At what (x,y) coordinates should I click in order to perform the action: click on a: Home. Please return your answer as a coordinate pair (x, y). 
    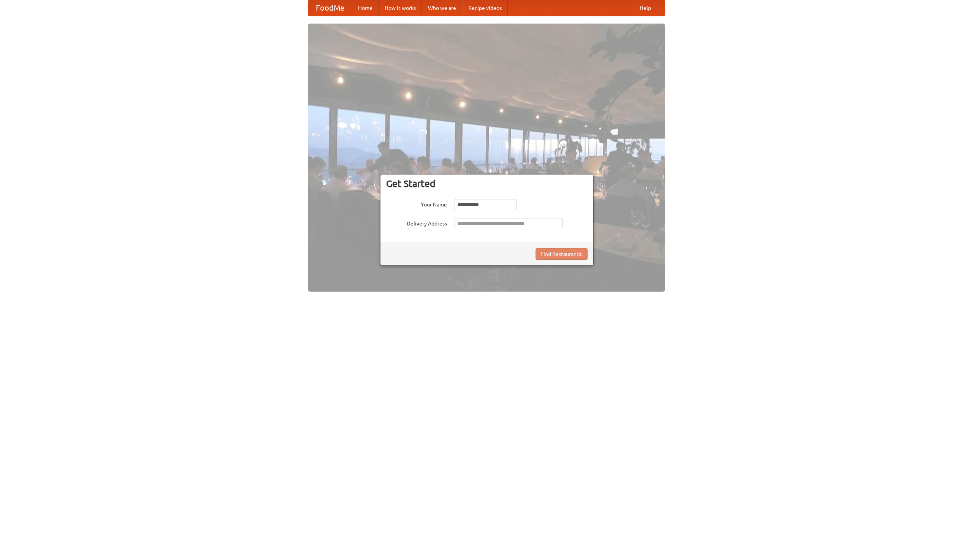
    Looking at the image, I should click on (365, 8).